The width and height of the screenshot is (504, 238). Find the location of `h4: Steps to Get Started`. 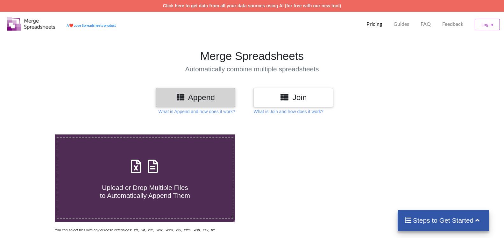

h4: Steps to Get Started is located at coordinates (443, 220).